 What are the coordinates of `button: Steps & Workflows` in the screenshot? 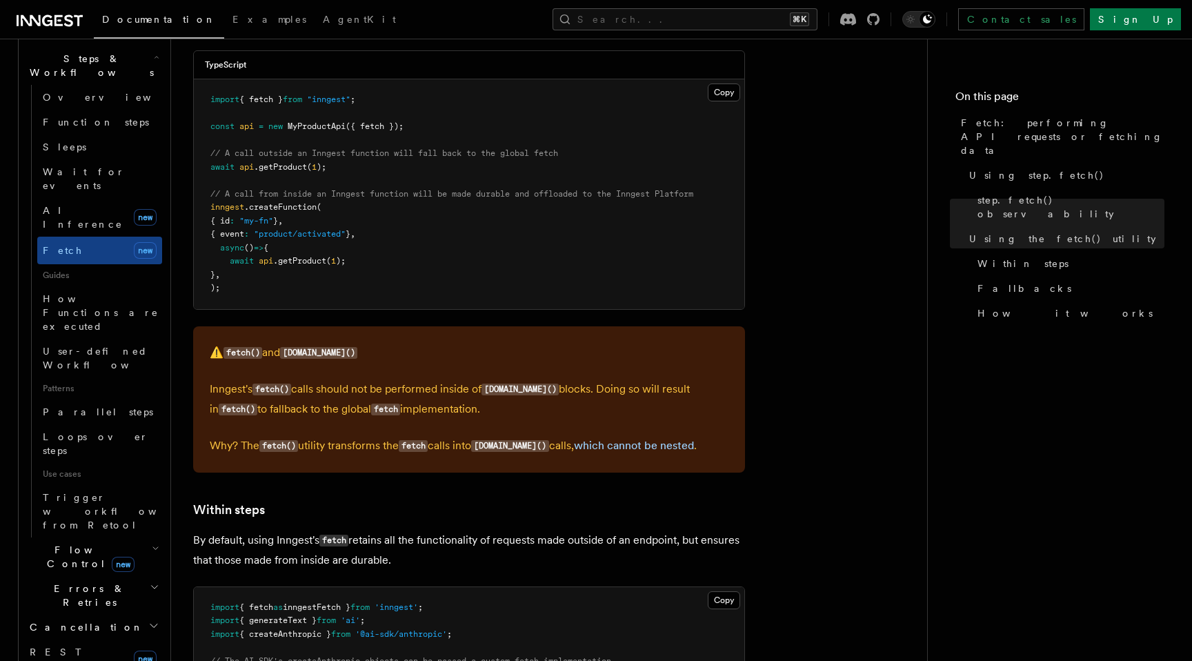 It's located at (93, 66).